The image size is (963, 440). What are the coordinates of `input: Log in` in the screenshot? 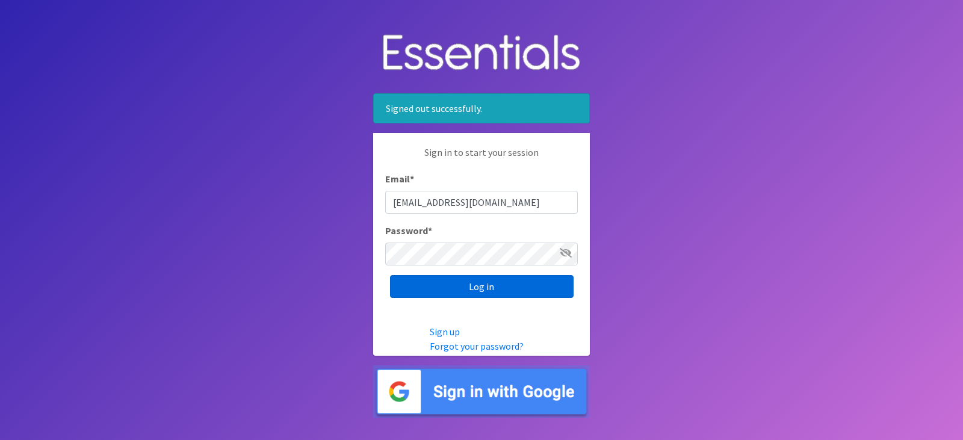 It's located at (482, 287).